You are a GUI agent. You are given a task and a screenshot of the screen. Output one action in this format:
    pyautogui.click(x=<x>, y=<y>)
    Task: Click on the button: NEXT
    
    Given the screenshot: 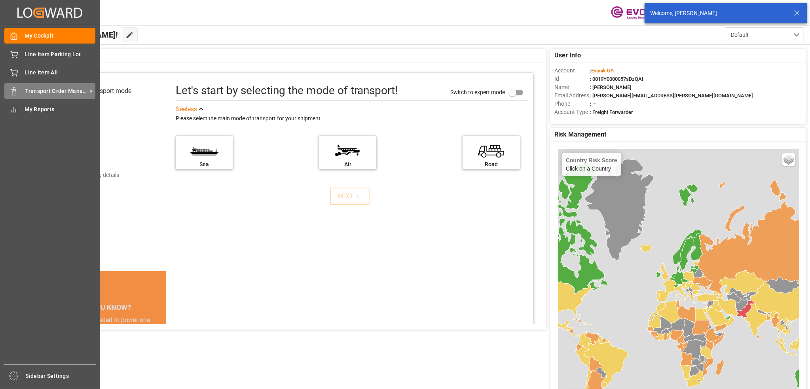 What is the action you would take?
    pyautogui.click(x=350, y=196)
    